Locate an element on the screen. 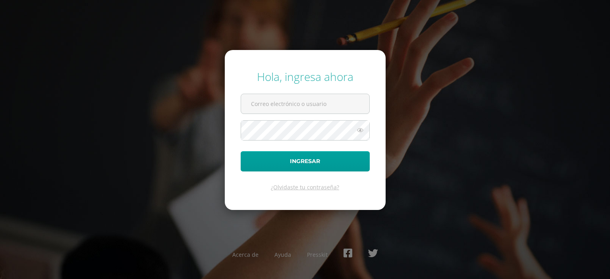  div: Hola, ingresa ahora is located at coordinates (305, 77).